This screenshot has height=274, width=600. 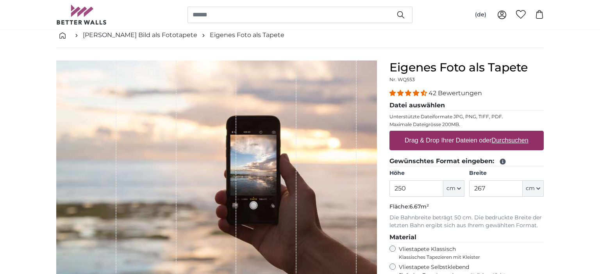 What do you see at coordinates (480, 15) in the screenshot?
I see `button: (de)` at bounding box center [480, 15].